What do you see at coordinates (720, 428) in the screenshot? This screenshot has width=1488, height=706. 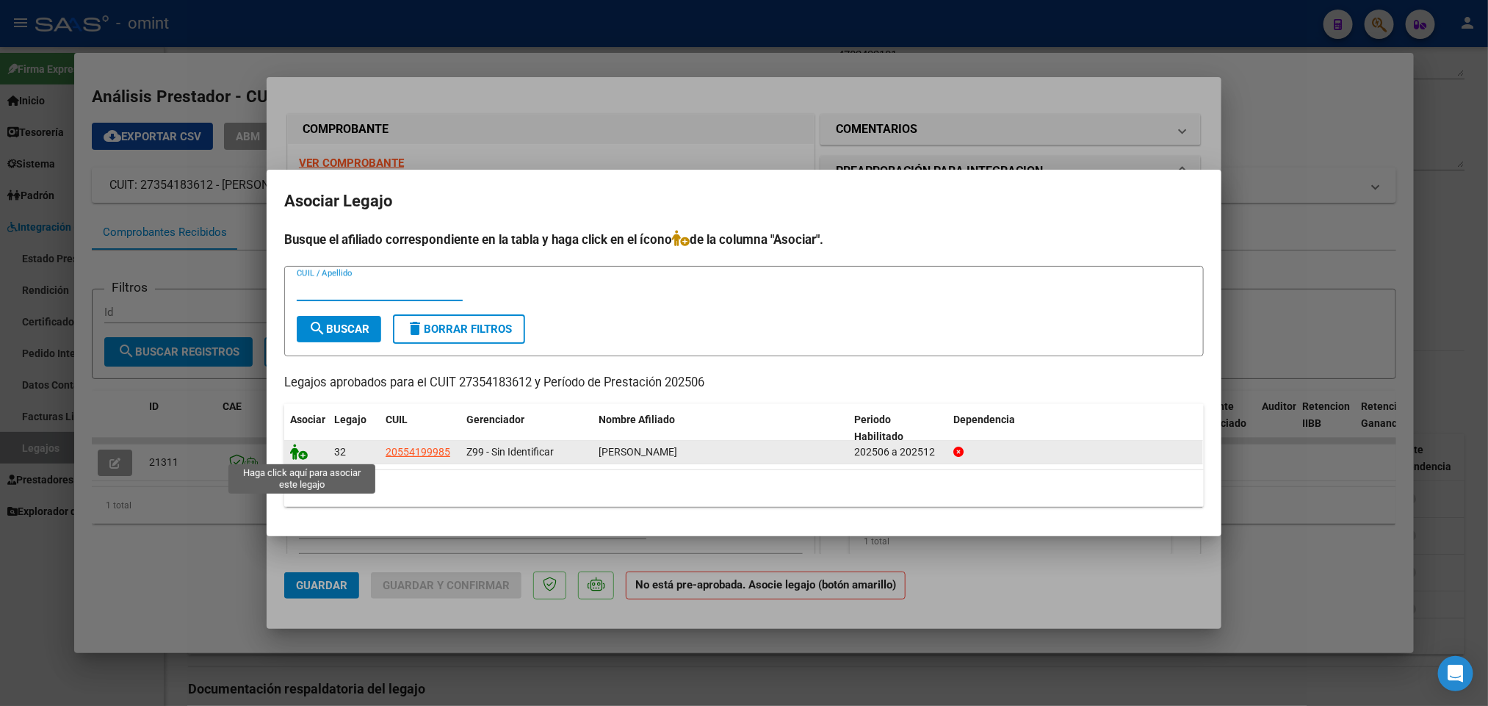 I see `datatable-header-cell: Nombre Afiliado` at bounding box center [720, 428].